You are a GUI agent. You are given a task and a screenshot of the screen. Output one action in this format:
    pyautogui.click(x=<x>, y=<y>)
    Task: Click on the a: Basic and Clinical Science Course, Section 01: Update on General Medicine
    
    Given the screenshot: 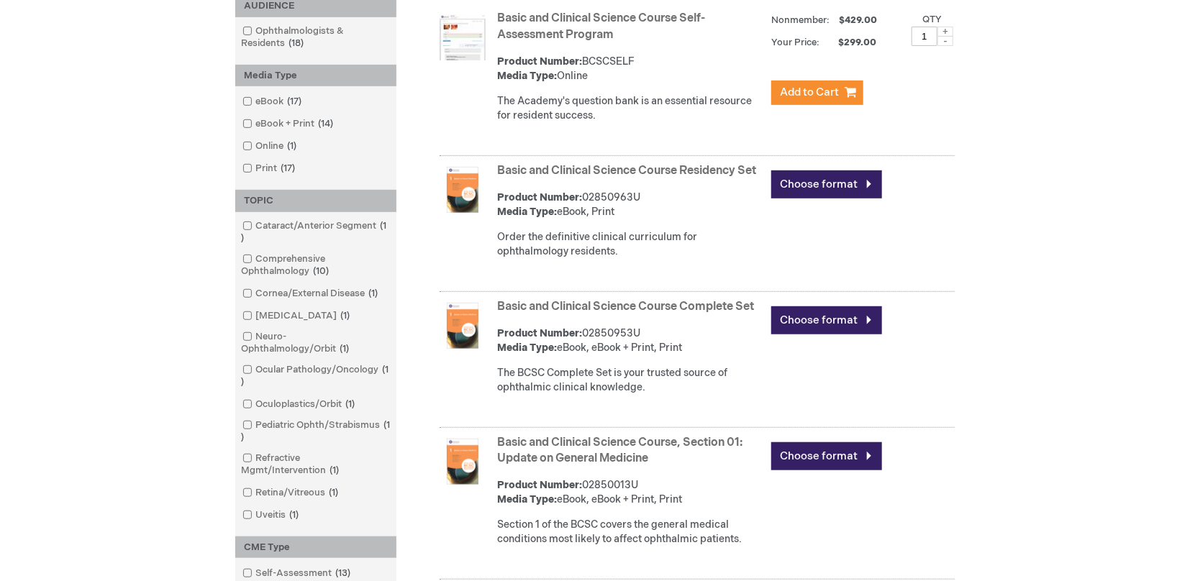 What is the action you would take?
    pyautogui.click(x=620, y=451)
    